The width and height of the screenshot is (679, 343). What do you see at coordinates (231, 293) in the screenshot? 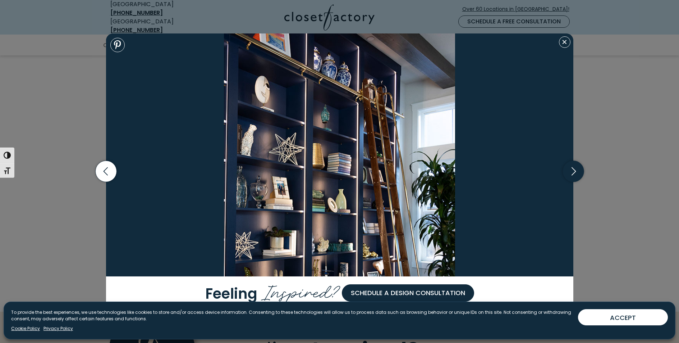
I see `span: Feeling` at bounding box center [231, 293].